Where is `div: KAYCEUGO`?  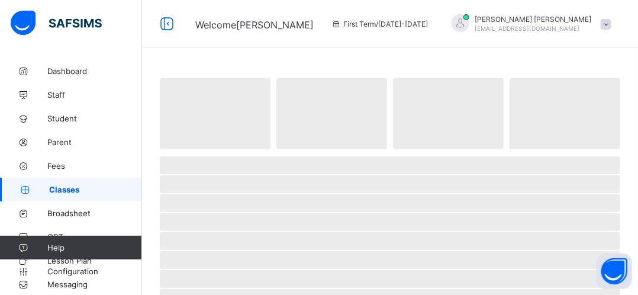
div: KAYCEUGO is located at coordinates (529, 24).